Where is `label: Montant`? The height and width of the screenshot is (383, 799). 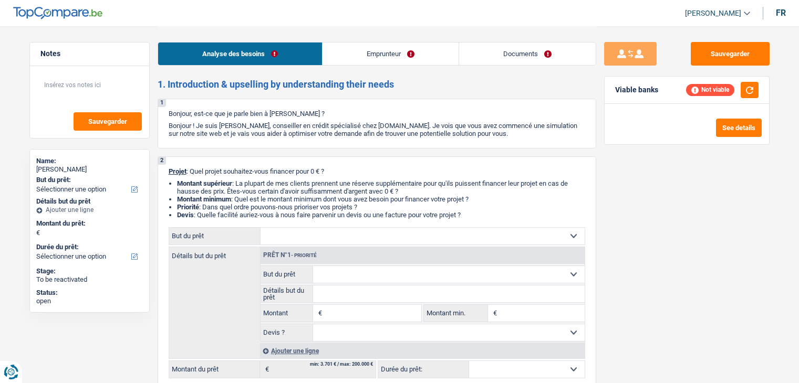 label: Montant is located at coordinates (287, 313).